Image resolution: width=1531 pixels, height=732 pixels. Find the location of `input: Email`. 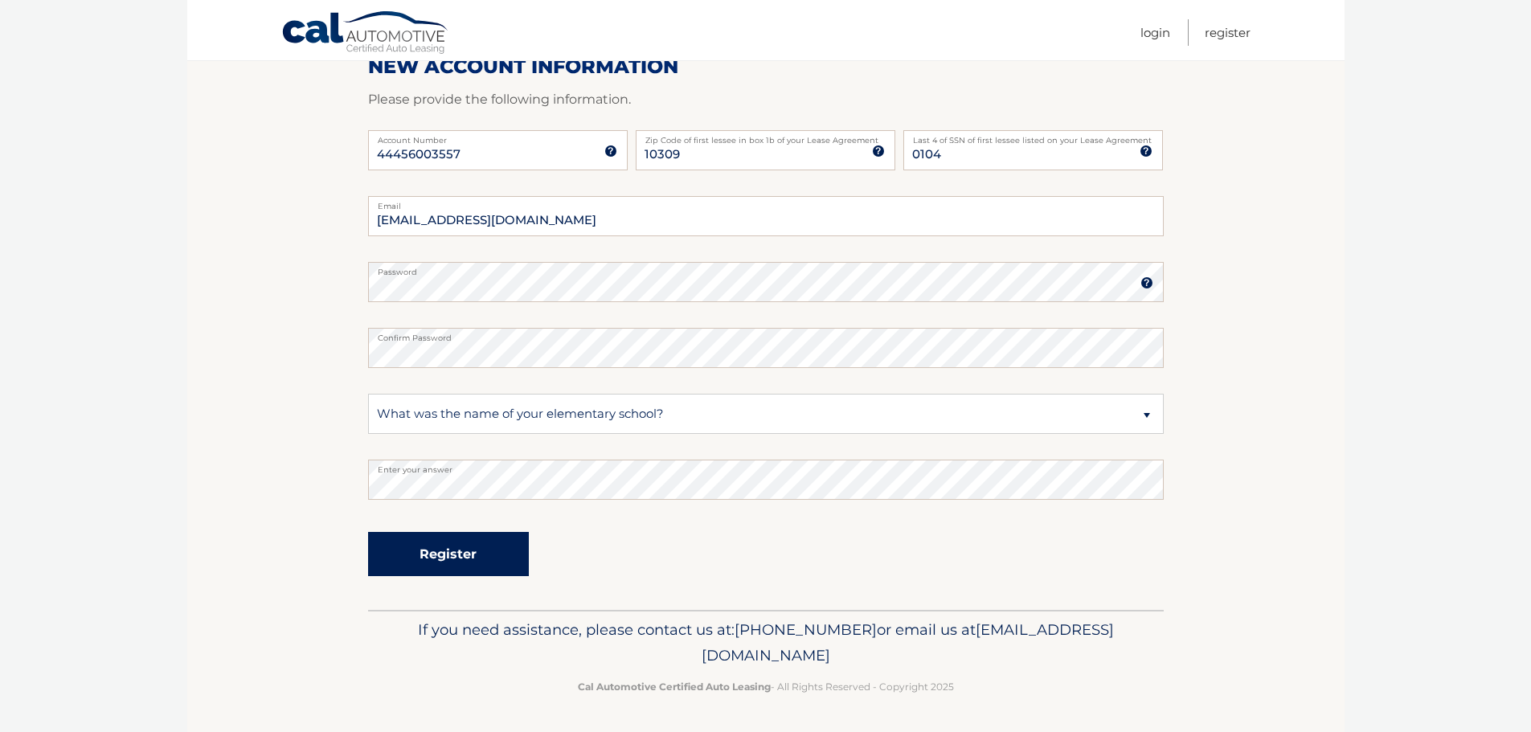

input: Email is located at coordinates (766, 216).